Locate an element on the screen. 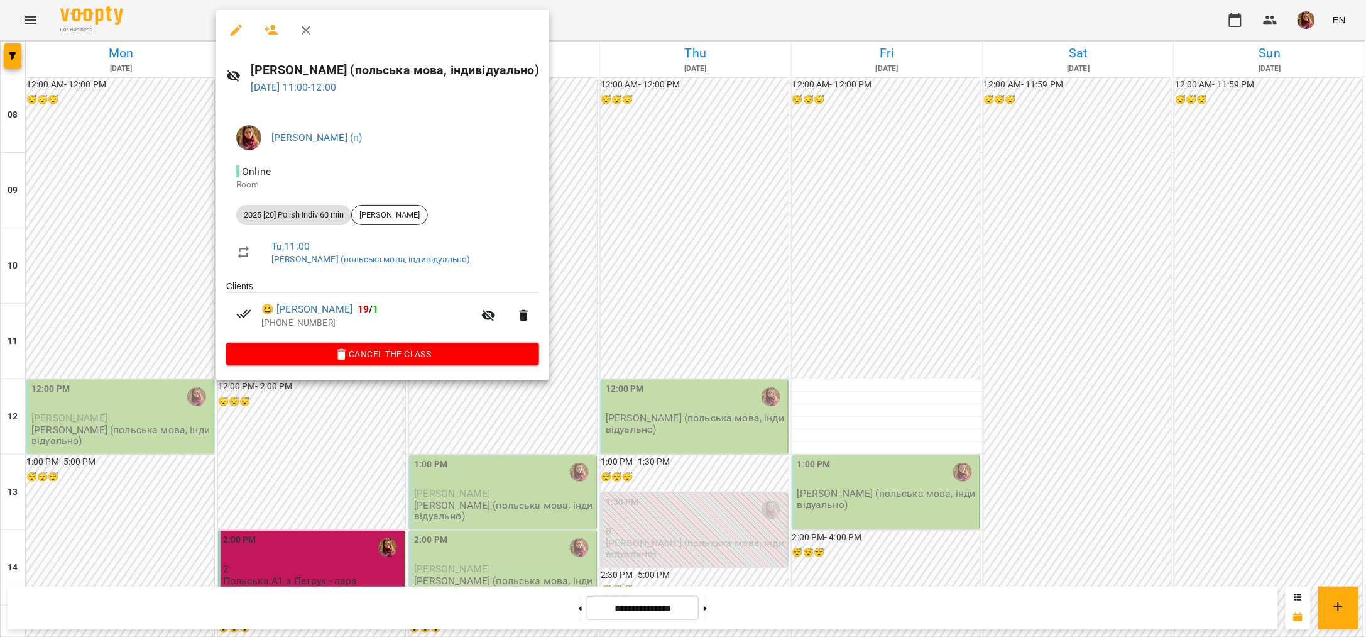 Image resolution: width=1366 pixels, height=637 pixels. svg: Paid is located at coordinates (244, 314).